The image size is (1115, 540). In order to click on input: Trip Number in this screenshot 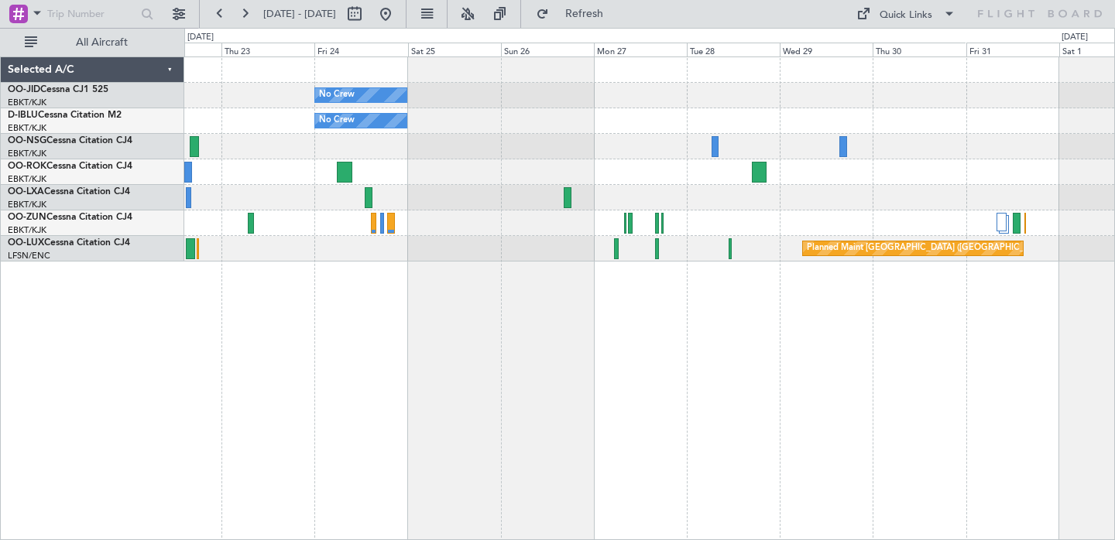, I will do `click(91, 14)`.